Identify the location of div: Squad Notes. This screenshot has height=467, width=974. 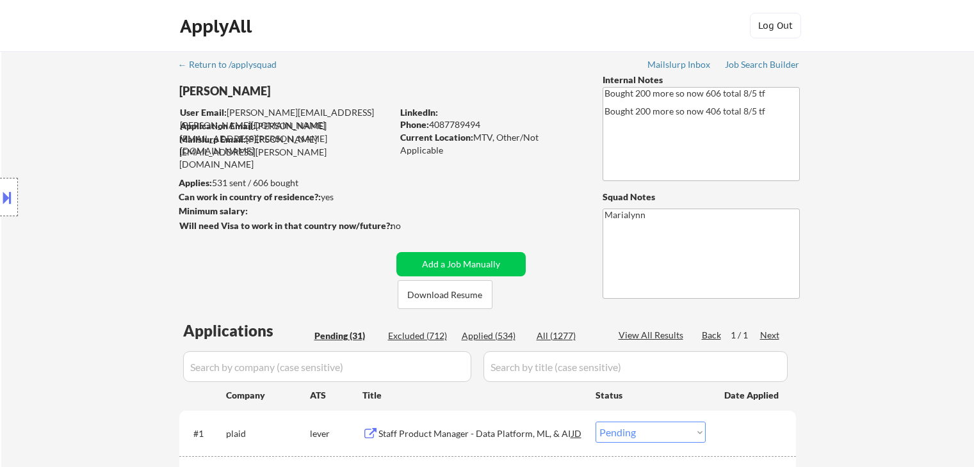
(701, 197).